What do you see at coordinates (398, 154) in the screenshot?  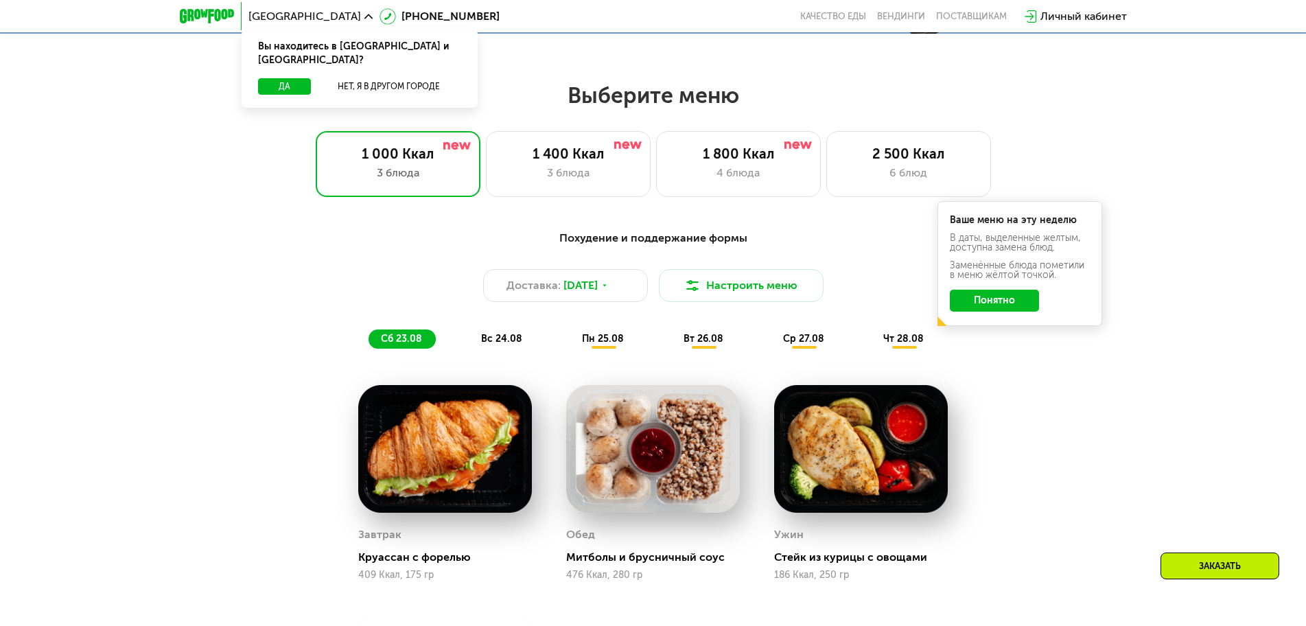 I see `div: 1 000 Ккал` at bounding box center [398, 154].